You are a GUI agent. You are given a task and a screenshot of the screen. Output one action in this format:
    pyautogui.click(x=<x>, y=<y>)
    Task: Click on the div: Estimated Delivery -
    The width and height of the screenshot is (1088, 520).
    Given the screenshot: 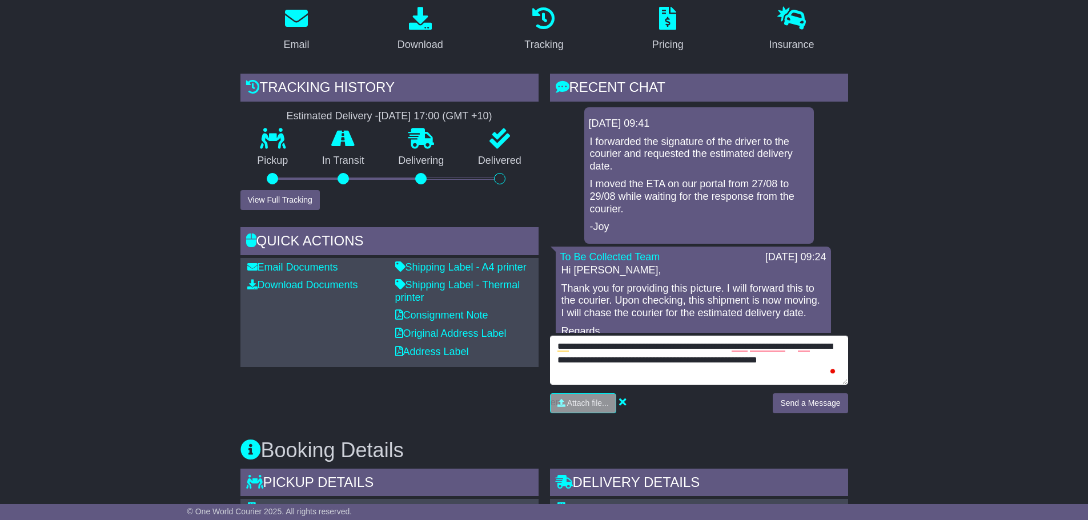 What is the action you would take?
    pyautogui.click(x=389, y=116)
    